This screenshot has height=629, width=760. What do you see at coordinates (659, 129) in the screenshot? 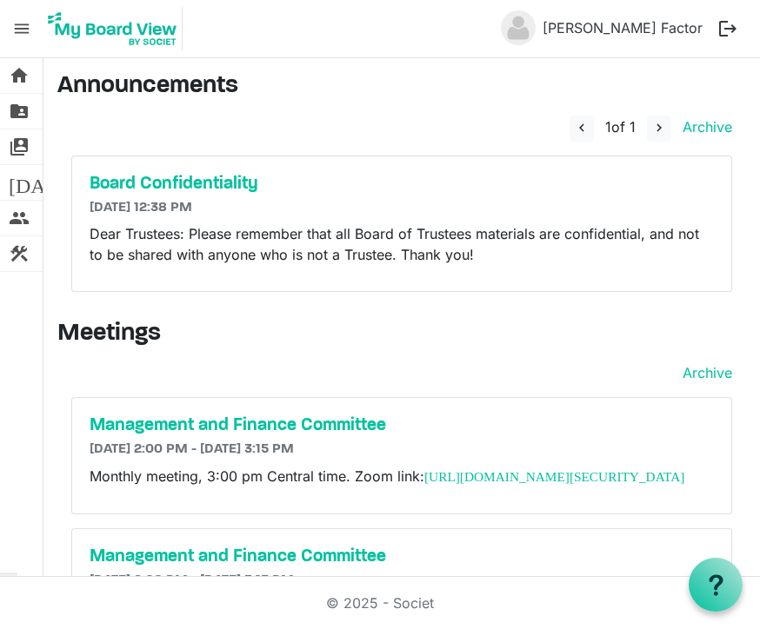
I see `button: navigate_next` at bounding box center [659, 129].